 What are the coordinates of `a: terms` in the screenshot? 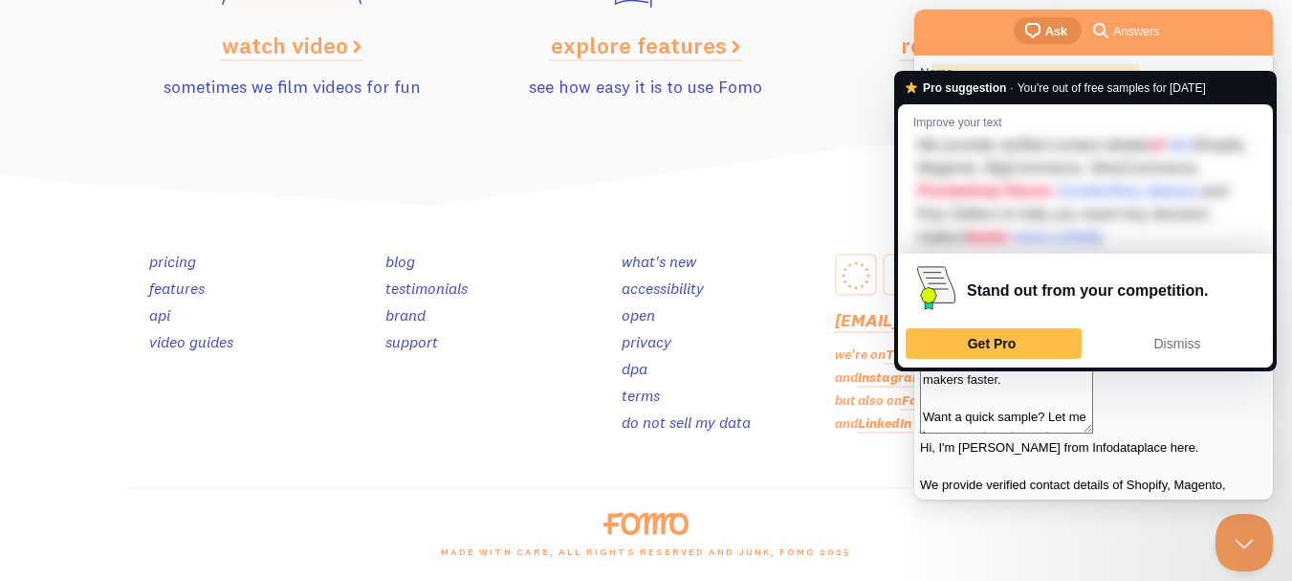 It's located at (641, 395).